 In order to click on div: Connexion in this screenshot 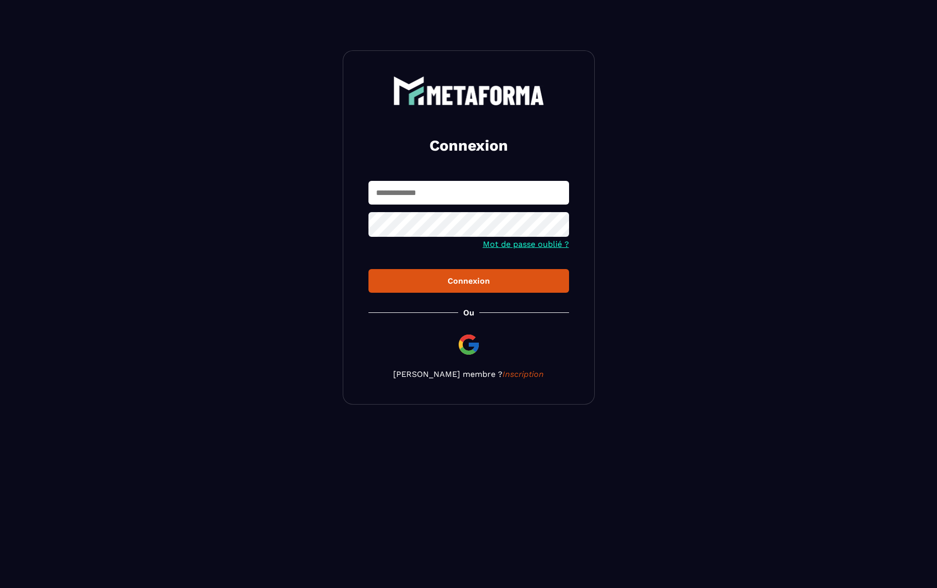, I will do `click(469, 281)`.